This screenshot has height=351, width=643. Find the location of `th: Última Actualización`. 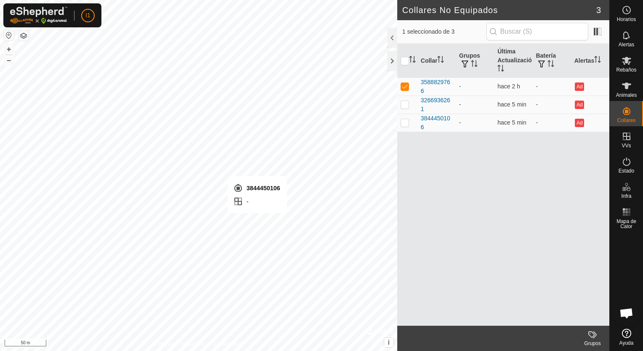

th: Última Actualización is located at coordinates (513, 61).